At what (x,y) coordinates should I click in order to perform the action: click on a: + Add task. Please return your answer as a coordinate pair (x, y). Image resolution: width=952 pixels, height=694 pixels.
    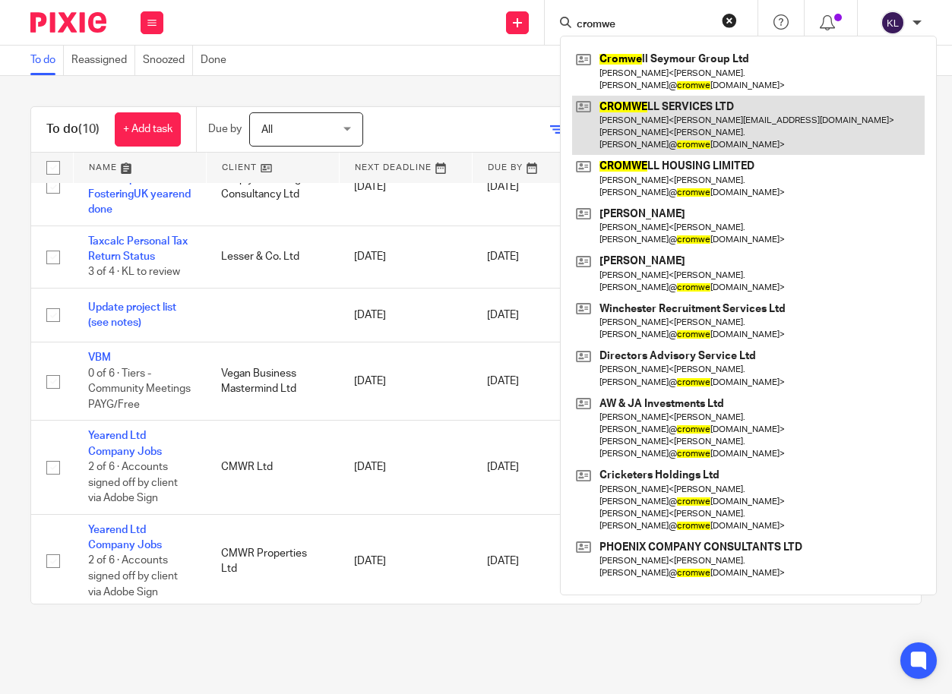
    Looking at the image, I should click on (147, 129).